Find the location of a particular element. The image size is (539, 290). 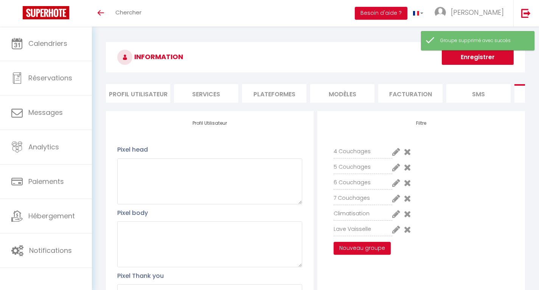

span: Calendriers is located at coordinates (48, 43).